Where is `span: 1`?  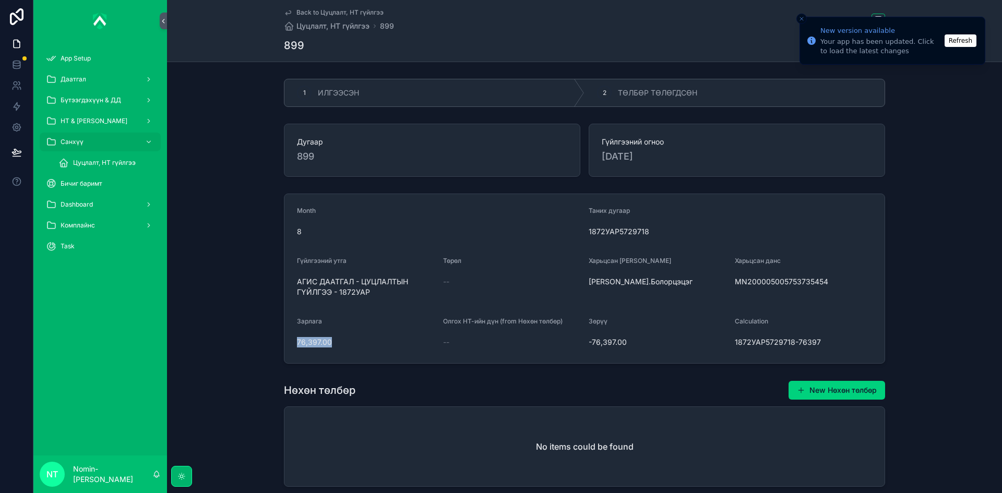
span: 1 is located at coordinates (304, 93).